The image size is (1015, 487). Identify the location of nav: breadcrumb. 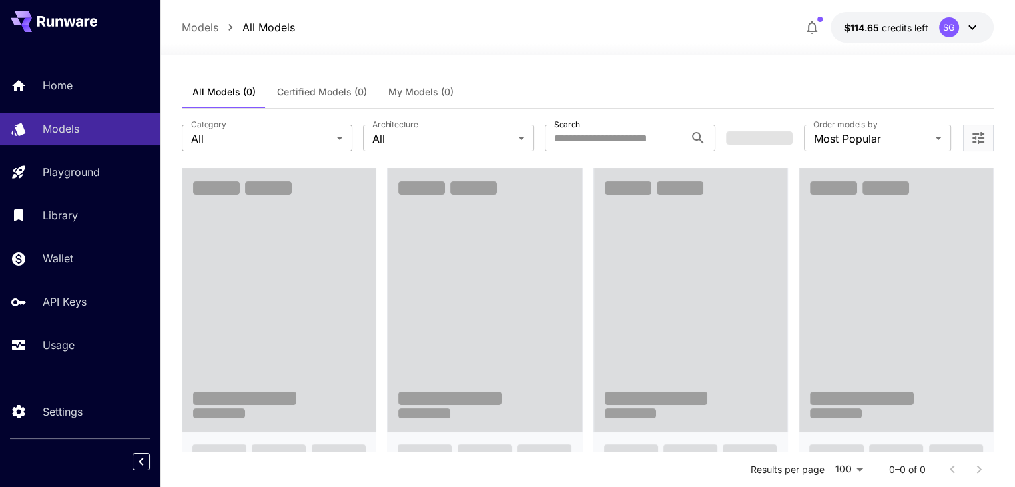
(238, 27).